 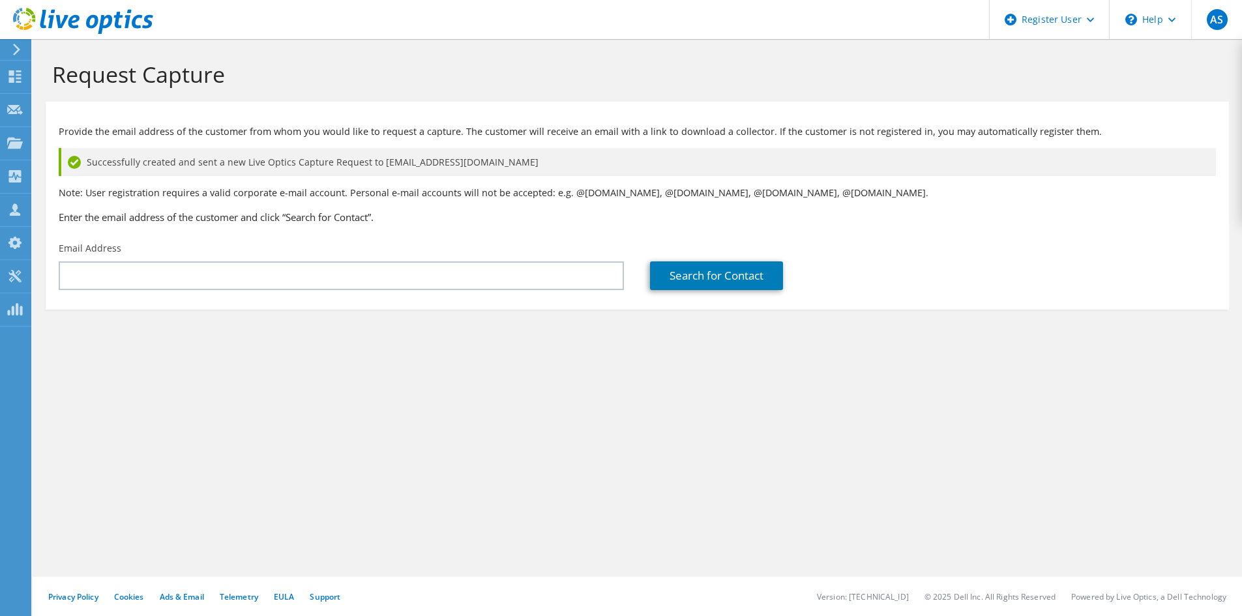 What do you see at coordinates (634, 74) in the screenshot?
I see `h1: Request Capture` at bounding box center [634, 74].